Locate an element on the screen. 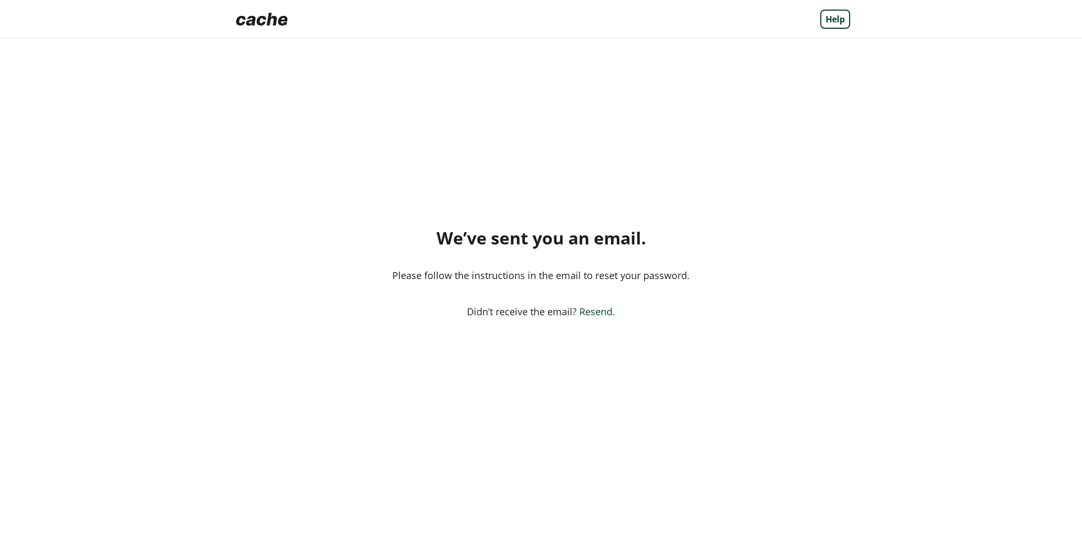 Image resolution: width=1082 pixels, height=540 pixels. div: Please follow the instructions in the email to reset your password. is located at coordinates (541, 275).